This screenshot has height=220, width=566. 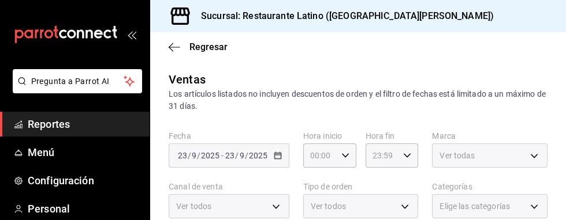 What do you see at coordinates (229, 187) in the screenshot?
I see `label: Canal de venta` at bounding box center [229, 187].